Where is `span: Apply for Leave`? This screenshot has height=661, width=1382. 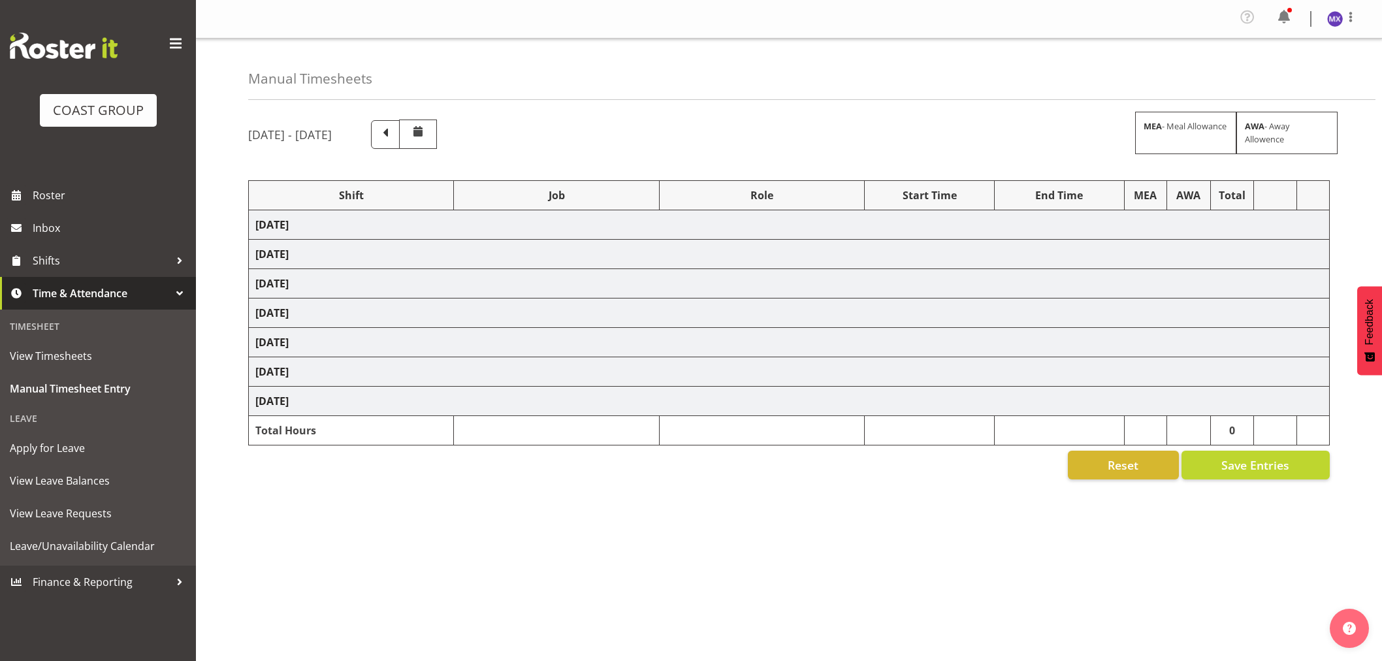
span: Apply for Leave is located at coordinates (98, 448).